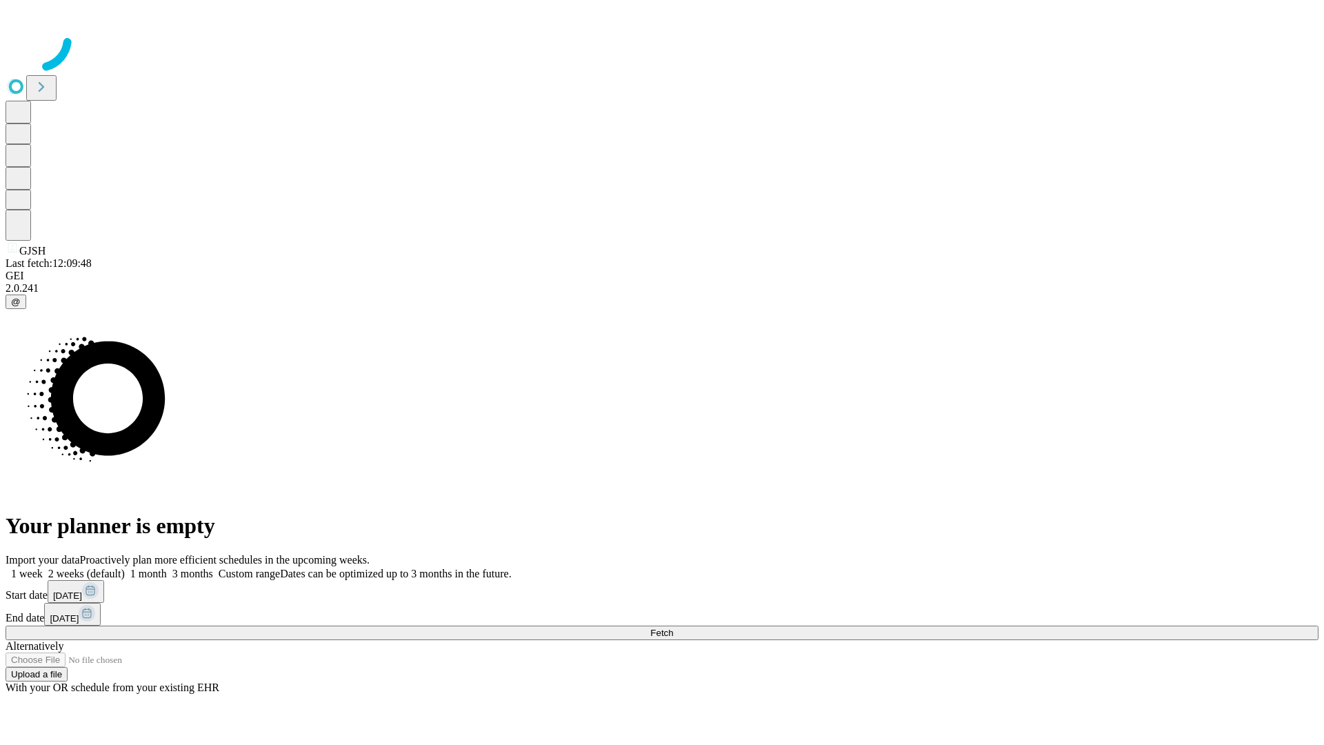 This screenshot has height=745, width=1324. I want to click on span: Last fetch: 12:09:48, so click(48, 263).